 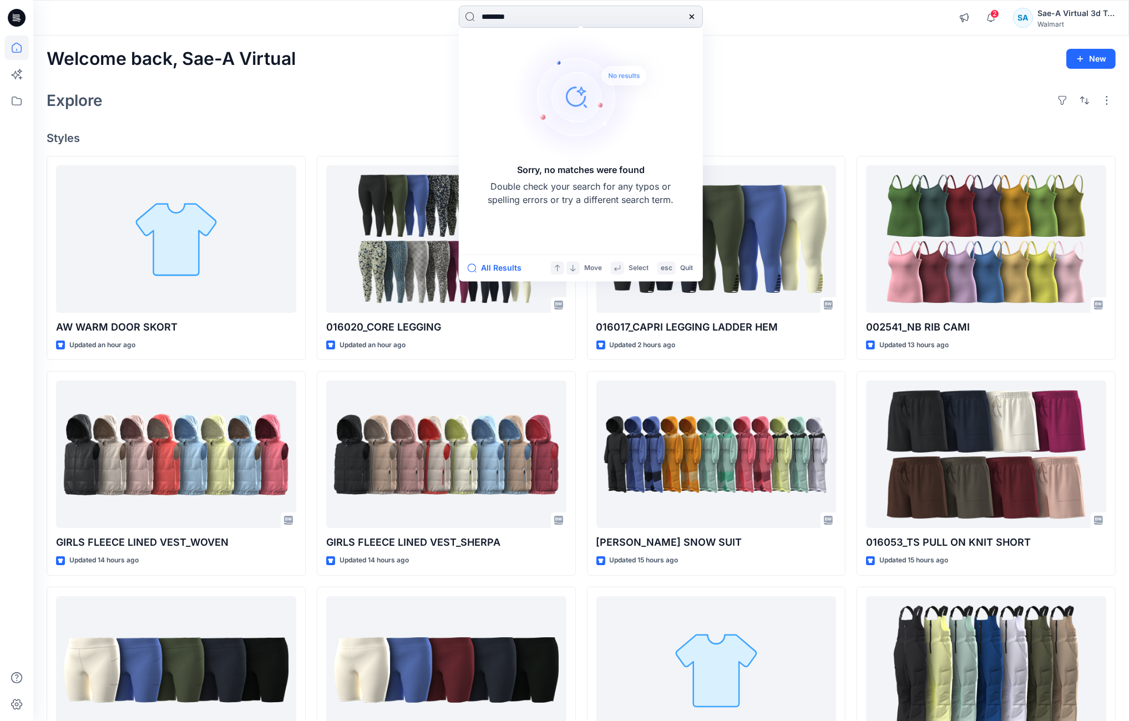 What do you see at coordinates (171, 59) in the screenshot?
I see `h2: Welcome back, Sae-A Virtual` at bounding box center [171, 59].